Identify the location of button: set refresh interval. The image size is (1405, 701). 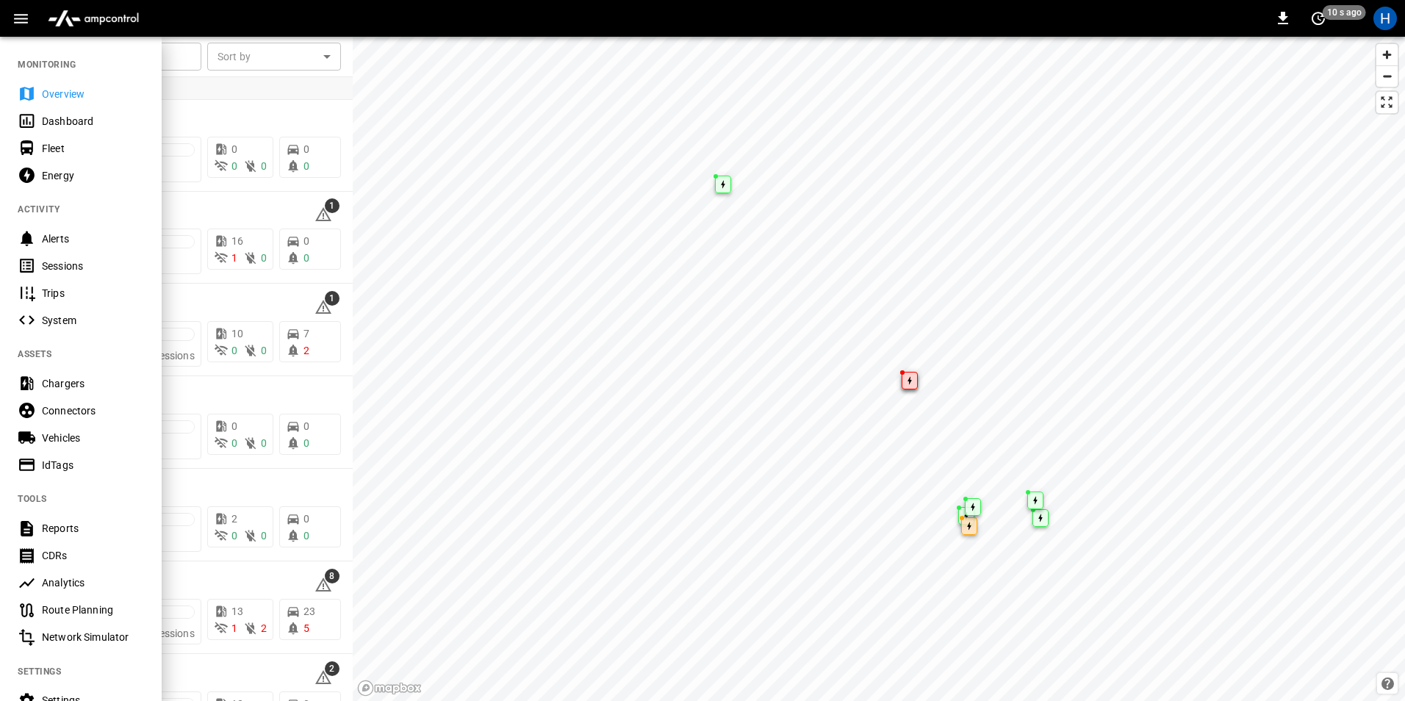
(1319, 18).